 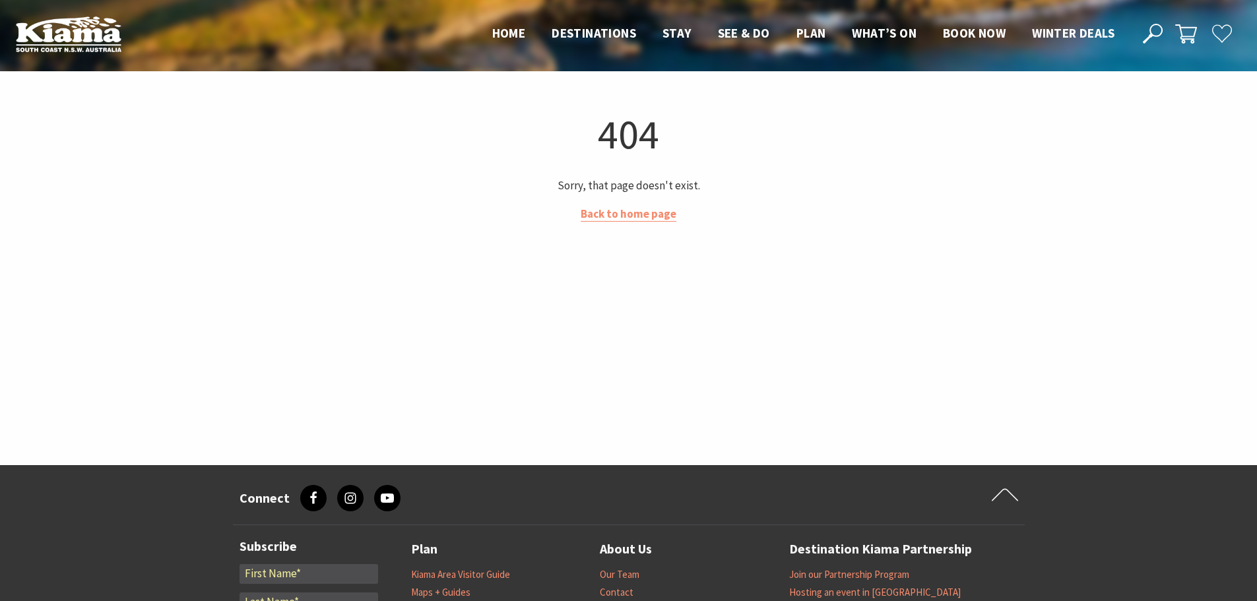 I want to click on a: Destination Kiama Partnership, so click(x=880, y=549).